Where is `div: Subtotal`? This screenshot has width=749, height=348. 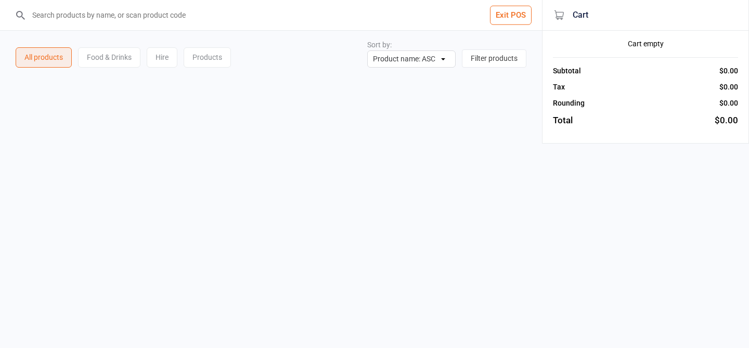 div: Subtotal is located at coordinates (567, 71).